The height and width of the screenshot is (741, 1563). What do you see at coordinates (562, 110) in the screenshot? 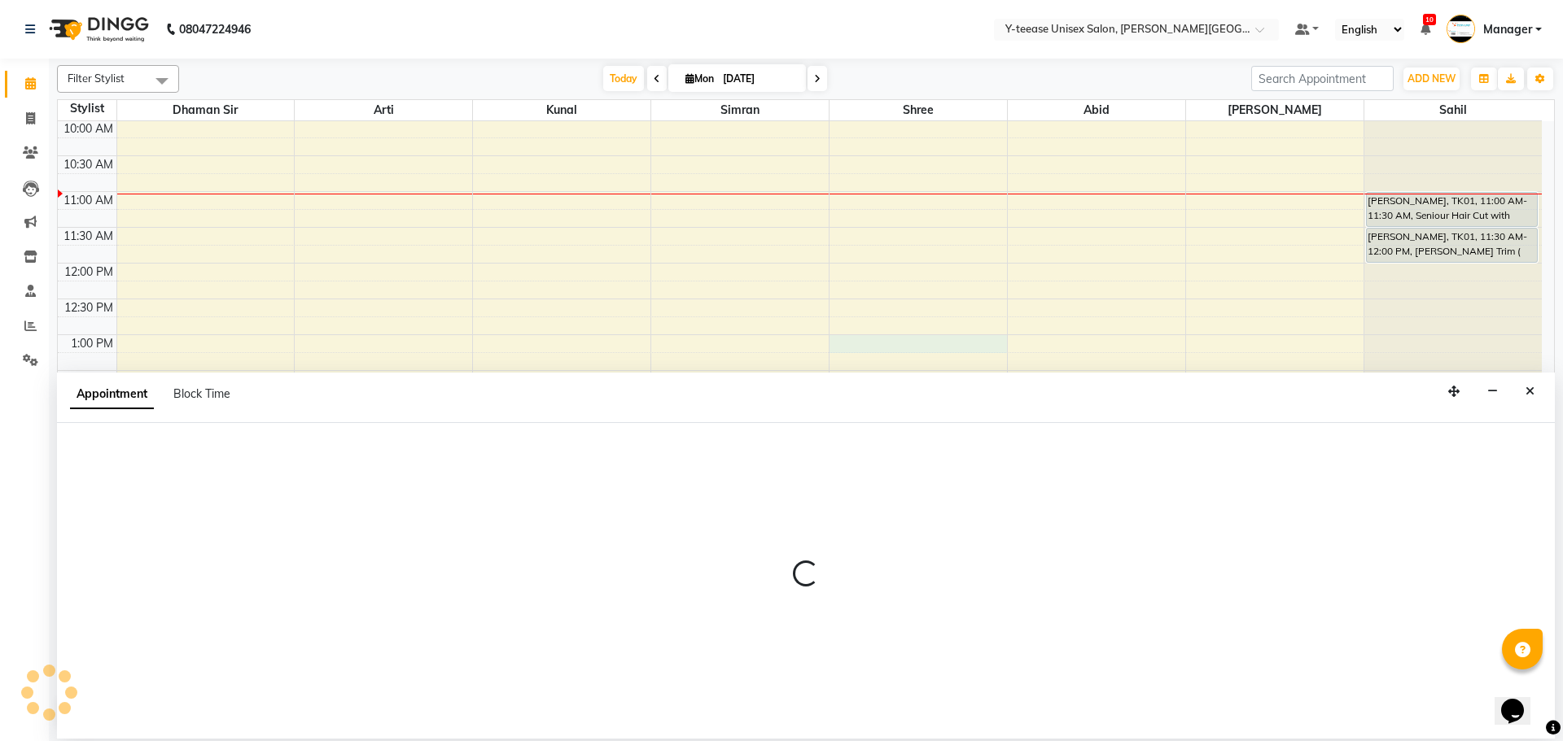
I see `span: Kunal` at bounding box center [562, 110].